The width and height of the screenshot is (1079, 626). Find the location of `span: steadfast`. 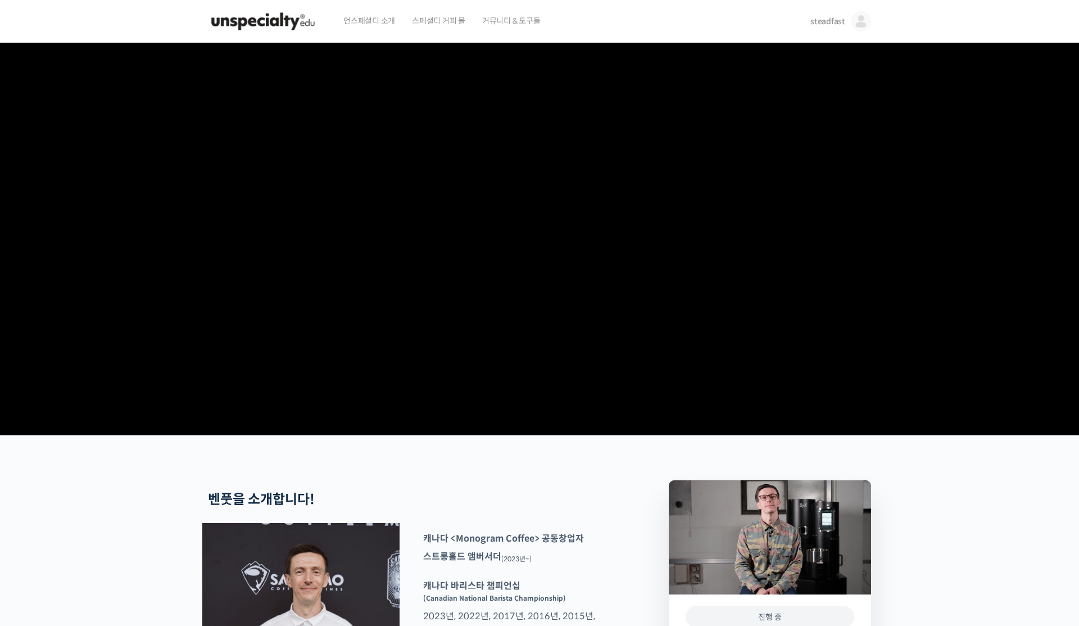

span: steadfast is located at coordinates (828, 21).